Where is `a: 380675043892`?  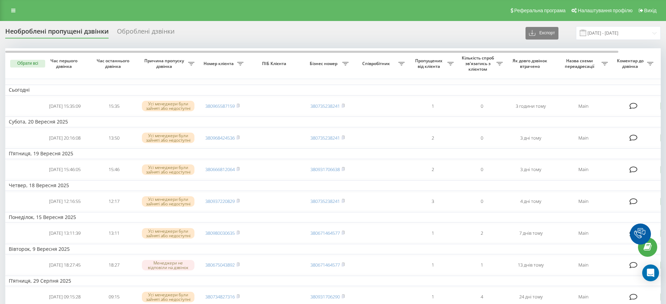
a: 380675043892 is located at coordinates (220, 265).